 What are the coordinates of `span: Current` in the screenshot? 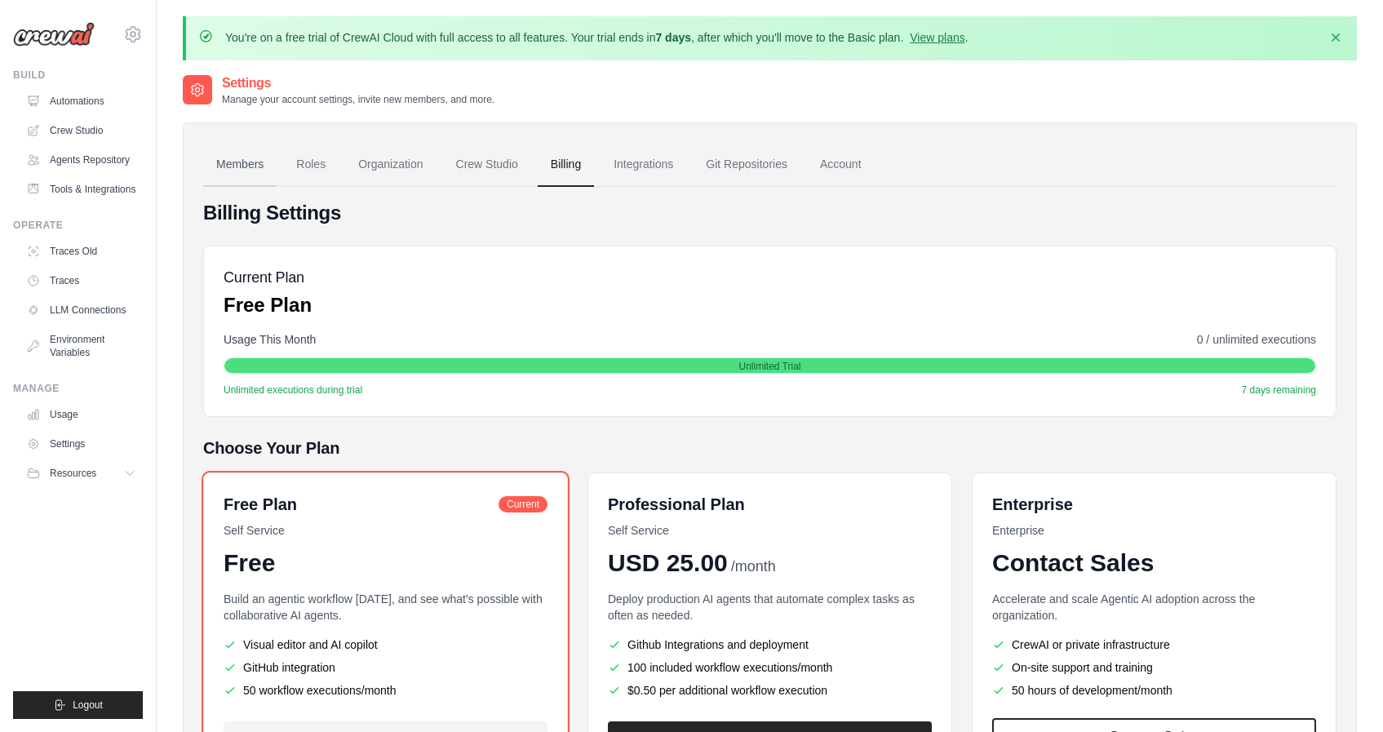 It's located at (523, 504).